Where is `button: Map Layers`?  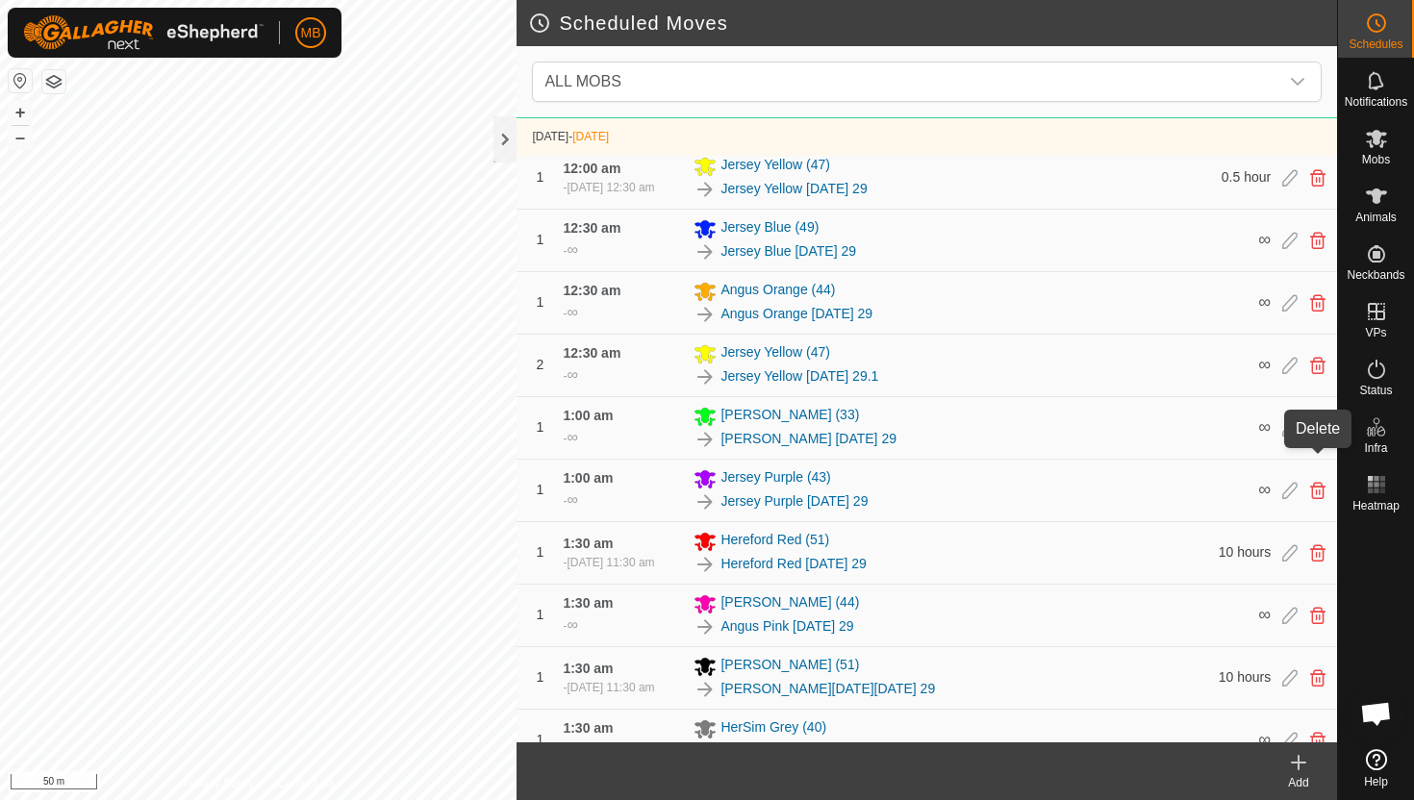 button: Map Layers is located at coordinates (54, 82).